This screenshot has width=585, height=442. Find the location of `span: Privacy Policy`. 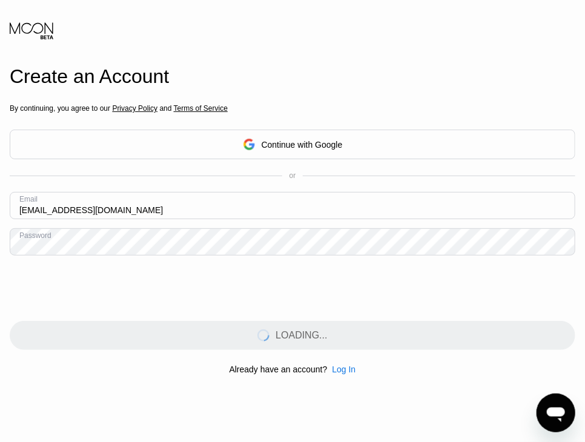

span: Privacy Policy is located at coordinates (134, 108).